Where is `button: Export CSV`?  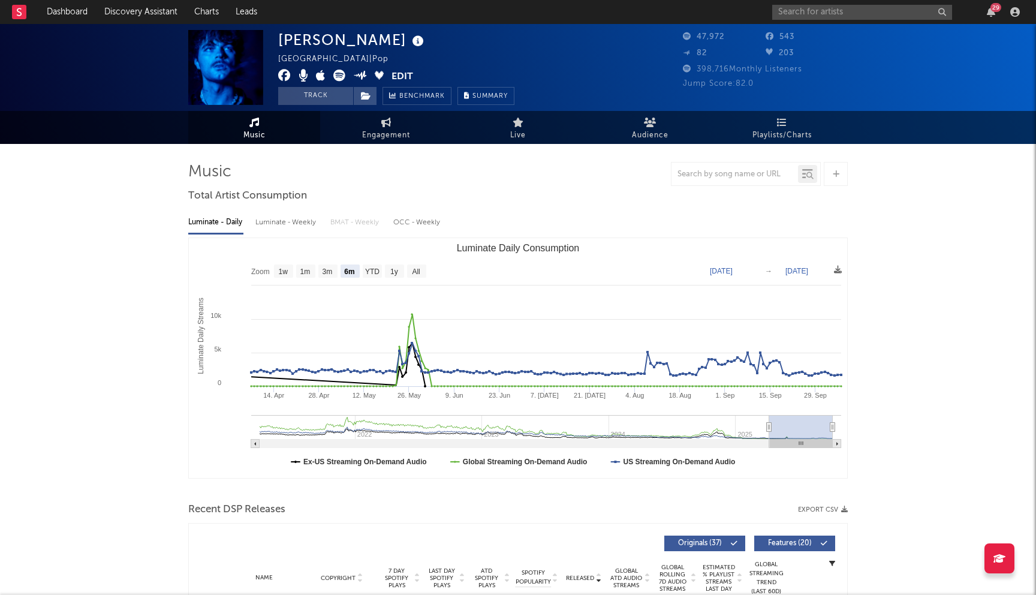
button: Export CSV is located at coordinates (823, 510).